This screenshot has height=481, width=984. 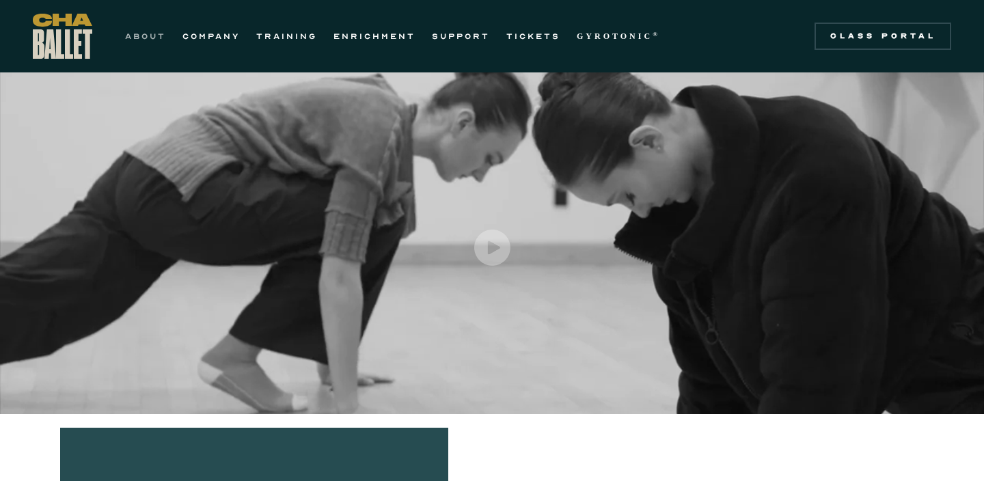 I want to click on a: Class Portal, so click(x=883, y=36).